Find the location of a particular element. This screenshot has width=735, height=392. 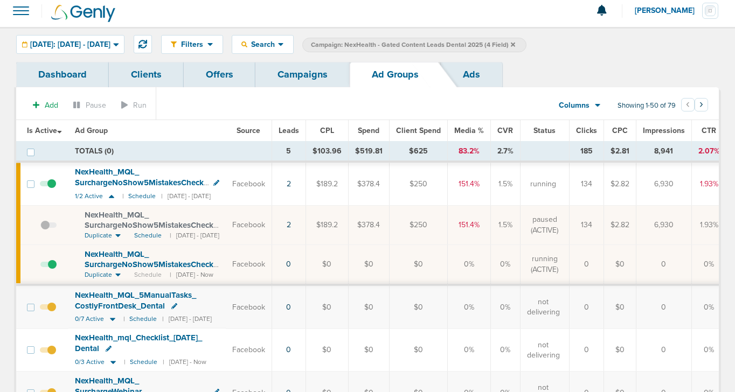

td: $519.81 is located at coordinates (368, 152).